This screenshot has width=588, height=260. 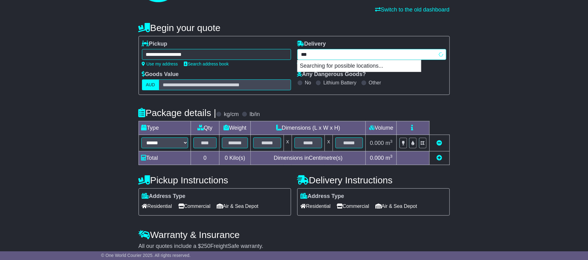 What do you see at coordinates (164, 128) in the screenshot?
I see `td: Type` at bounding box center [164, 128].